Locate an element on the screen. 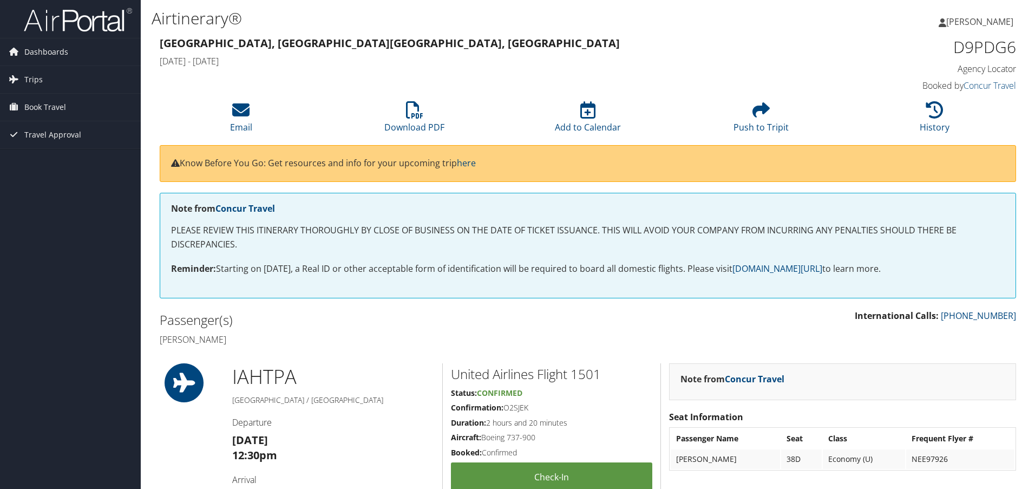 Image resolution: width=1035 pixels, height=489 pixels. strong: Duration: is located at coordinates (468, 422).